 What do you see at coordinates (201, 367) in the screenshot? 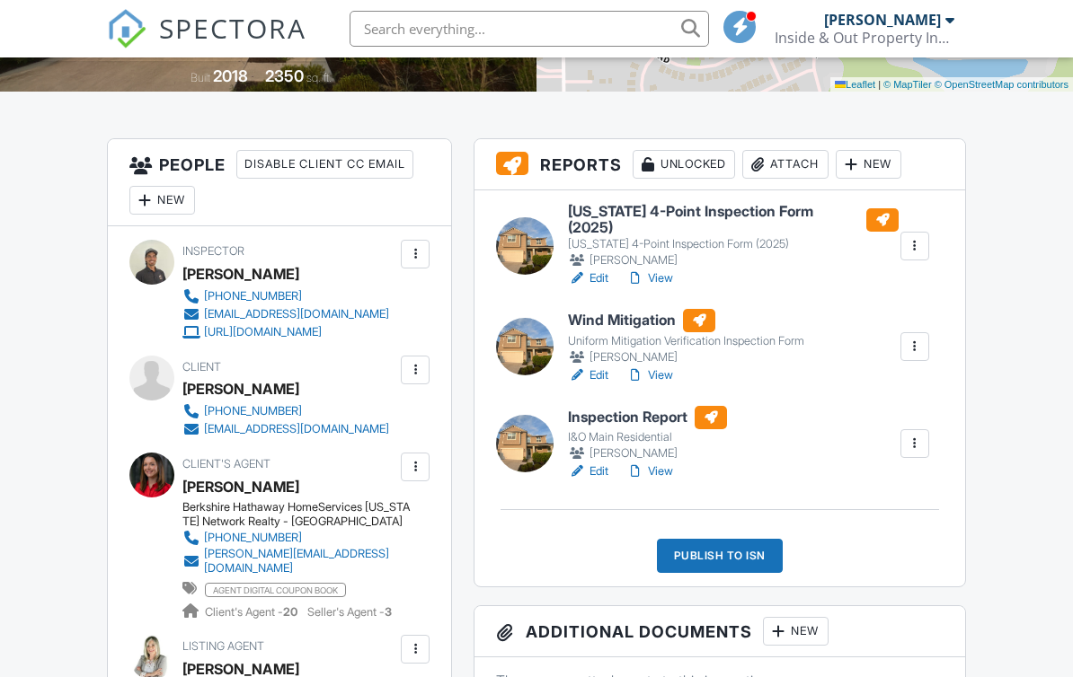
I see `span: Client` at bounding box center [201, 367].